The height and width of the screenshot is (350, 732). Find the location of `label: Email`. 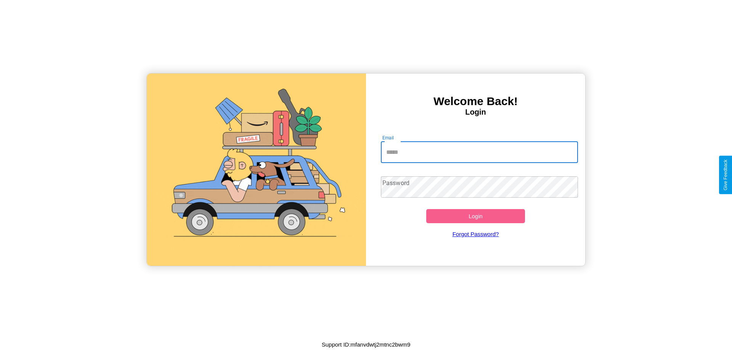

label: Email is located at coordinates (388, 138).